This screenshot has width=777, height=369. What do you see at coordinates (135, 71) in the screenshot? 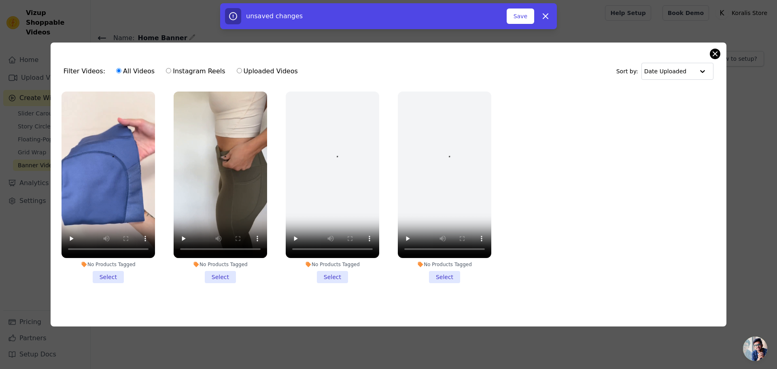
I see `label: All Videos` at bounding box center [135, 71].